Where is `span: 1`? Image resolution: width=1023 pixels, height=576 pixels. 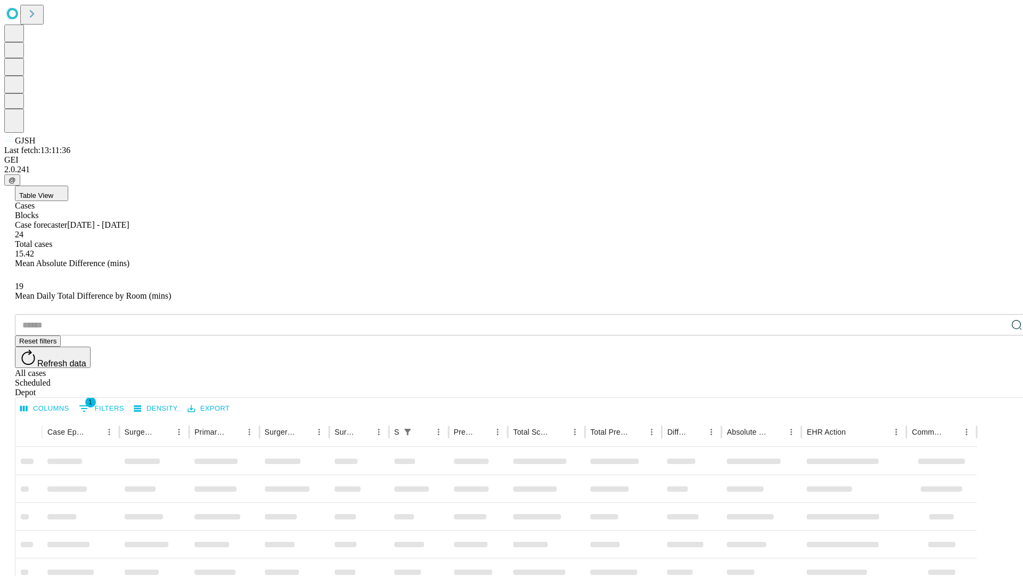 span: 1 is located at coordinates (91, 402).